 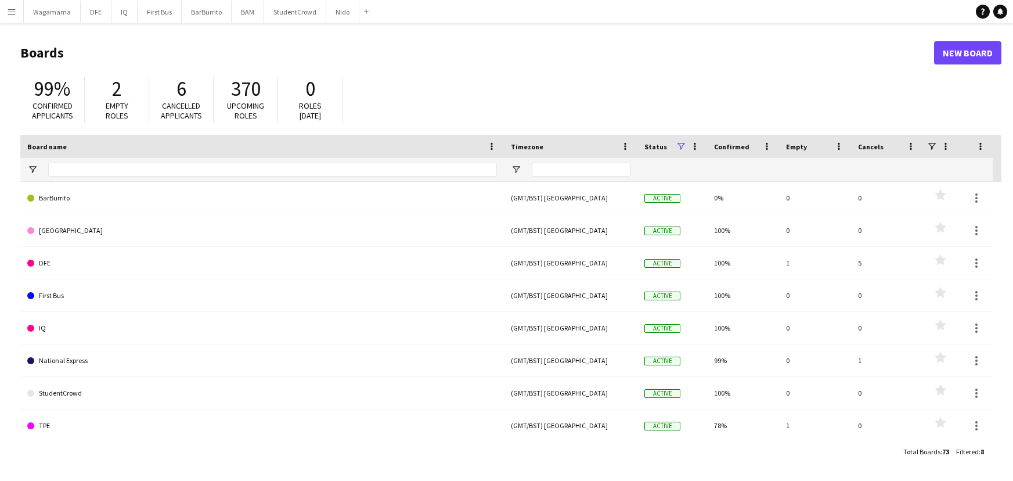 I want to click on a: BarBurrito, so click(x=262, y=198).